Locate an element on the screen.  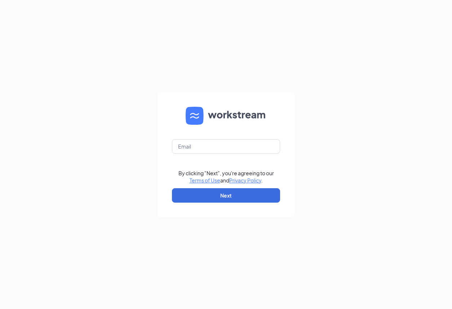
div: By clicking "Next", you're agreeing to our and . is located at coordinates (226, 176).